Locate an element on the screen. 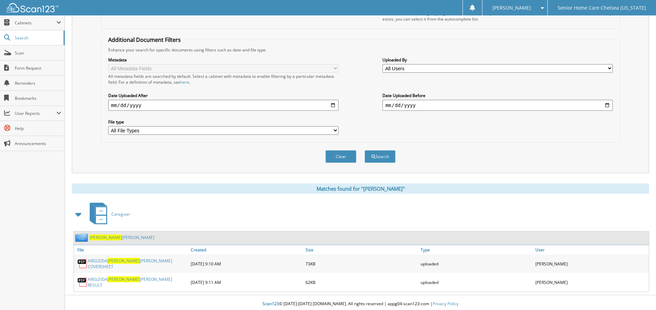 This screenshot has width=656, height=310. a: Created is located at coordinates (246, 250).